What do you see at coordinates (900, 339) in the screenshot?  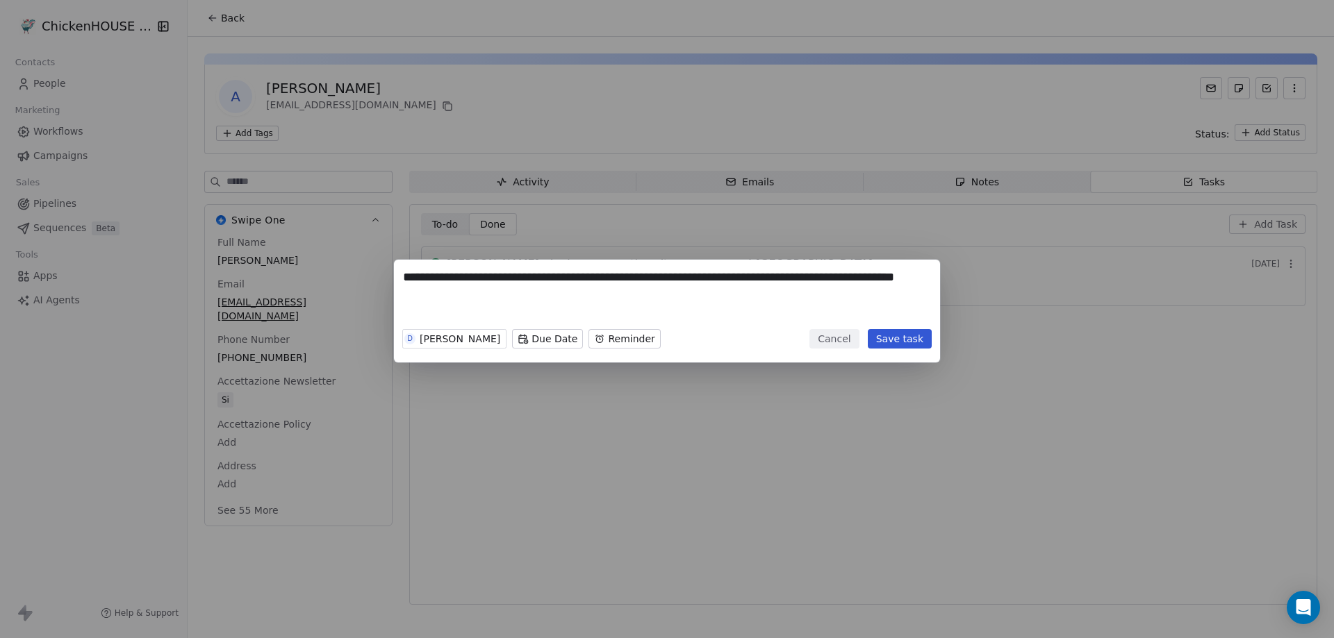 I see `button: Save task` at bounding box center [900, 339].